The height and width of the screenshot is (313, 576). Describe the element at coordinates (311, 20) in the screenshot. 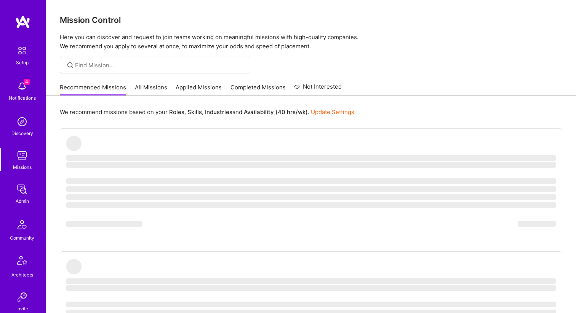

I see `h3: Mission Control` at that location.